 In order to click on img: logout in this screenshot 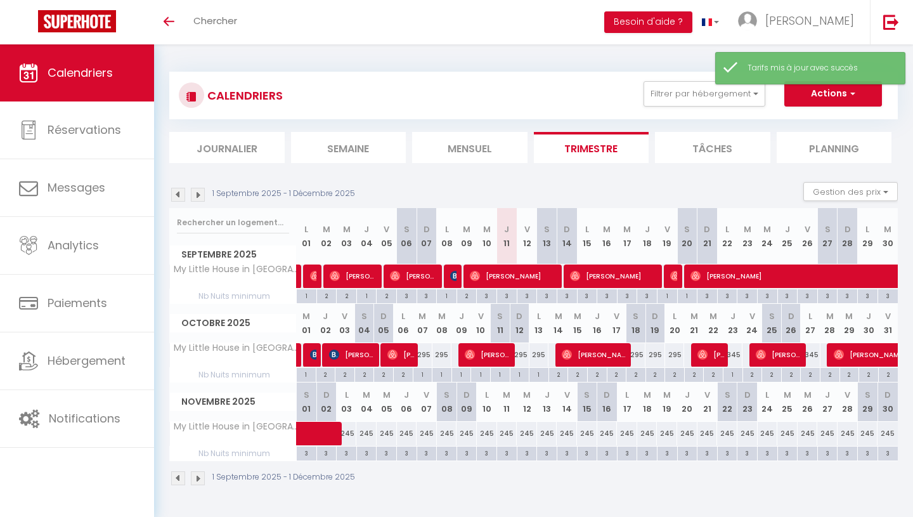, I will do `click(891, 22)`.